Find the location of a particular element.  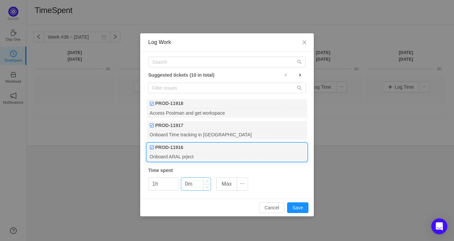

button: Max is located at coordinates (227, 184).